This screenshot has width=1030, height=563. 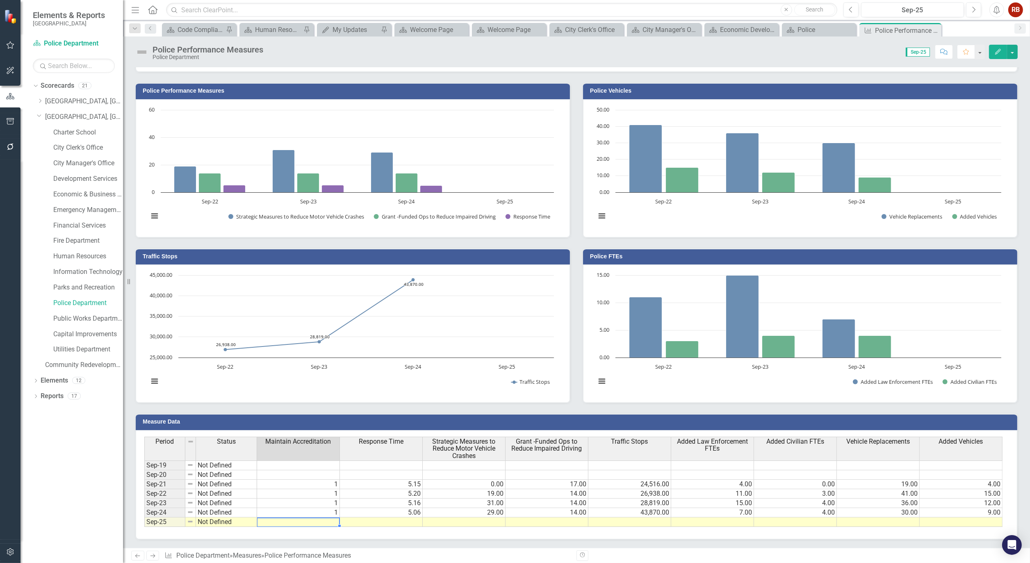 I want to click on td: 43,870.00, so click(x=630, y=513).